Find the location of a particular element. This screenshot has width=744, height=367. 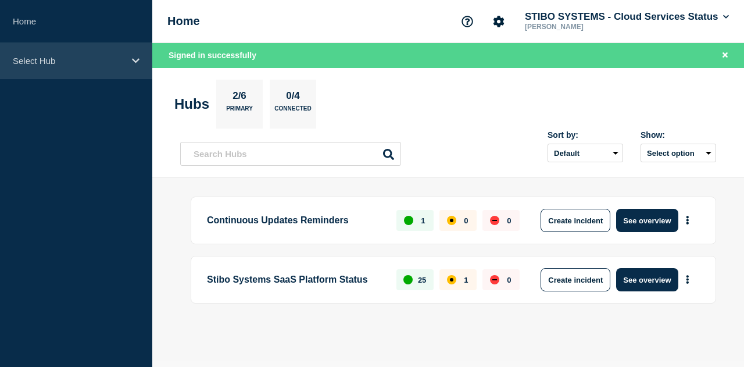

span: Signed in successfully is located at coordinates (212, 55).